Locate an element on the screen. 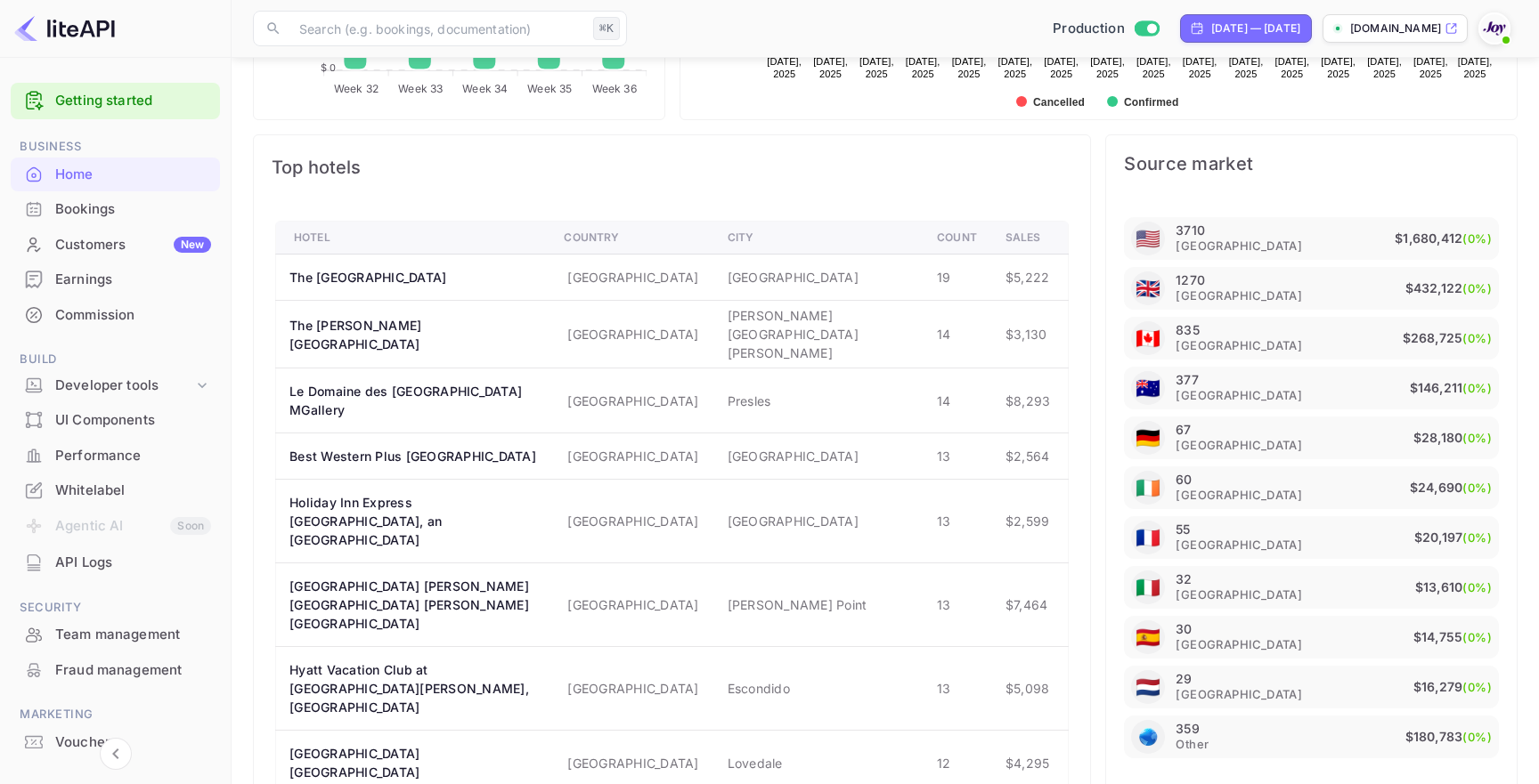 The image size is (1539, 784). p: $28,180 is located at coordinates (1452, 438).